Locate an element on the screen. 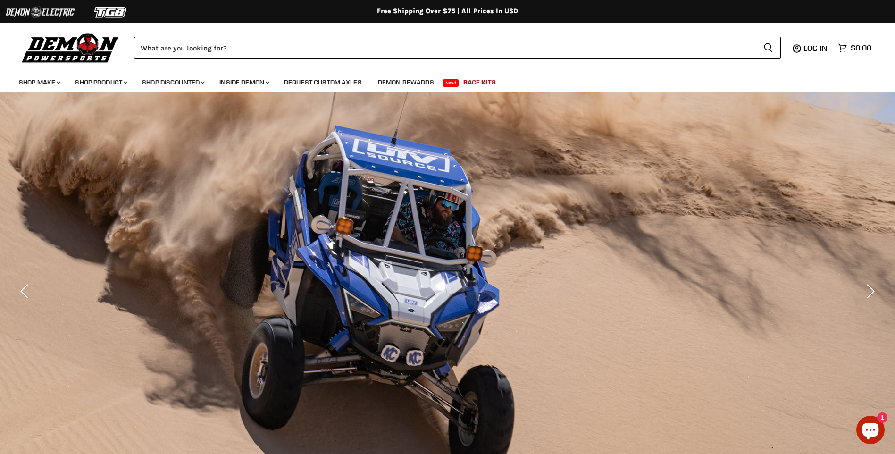 Image resolution: width=895 pixels, height=454 pixels. img: TGB Logo 2 is located at coordinates (111, 12).